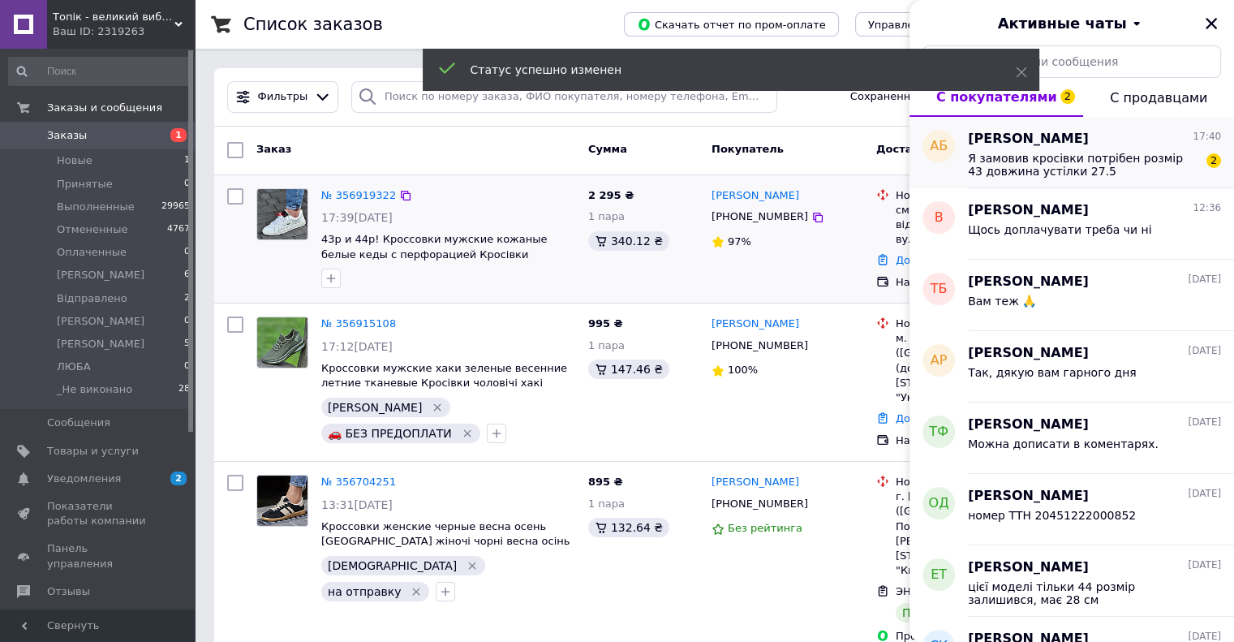 This screenshot has width=1234, height=642. What do you see at coordinates (1072, 62) in the screenshot?
I see `input: Поиск чата или сообщения` at bounding box center [1072, 62].